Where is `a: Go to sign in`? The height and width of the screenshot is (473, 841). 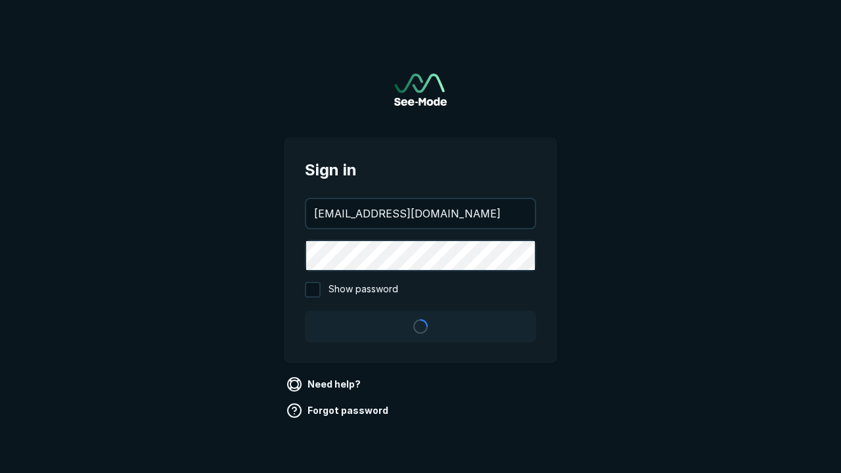 a: Go to sign in is located at coordinates (420, 89).